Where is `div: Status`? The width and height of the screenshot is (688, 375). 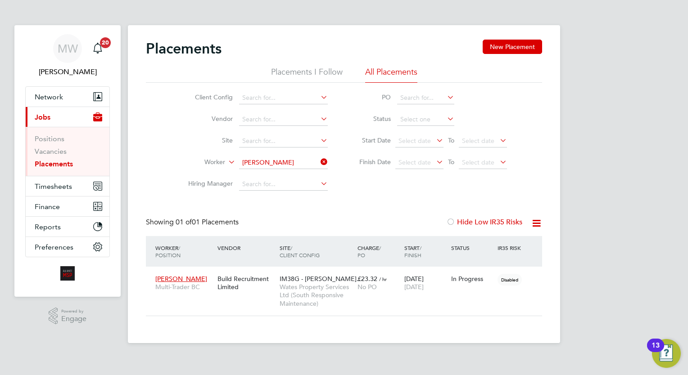 div: Status is located at coordinates (472, 248).